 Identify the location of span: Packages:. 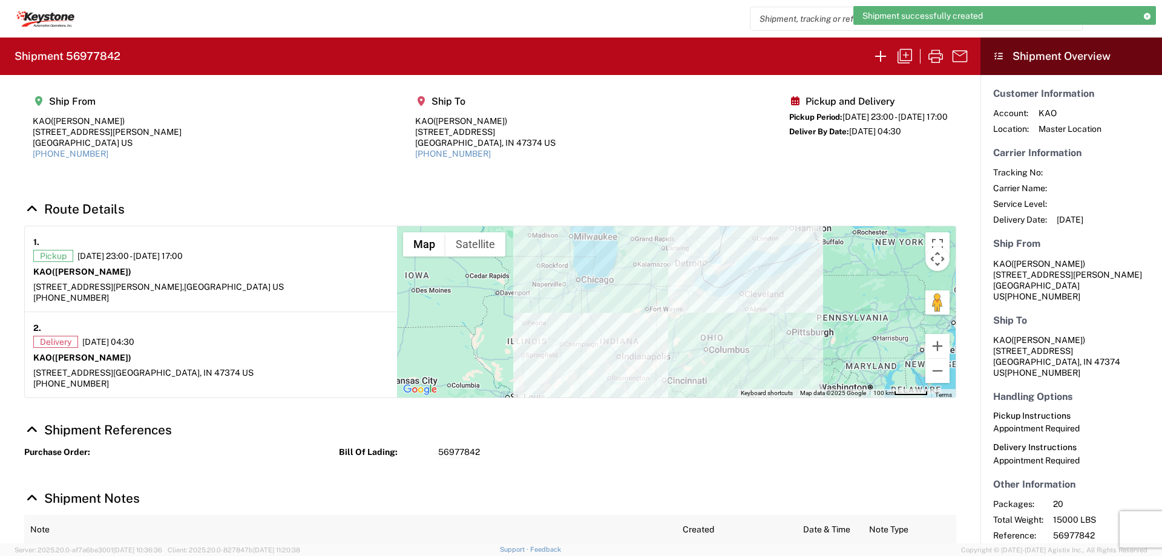
(1018, 504).